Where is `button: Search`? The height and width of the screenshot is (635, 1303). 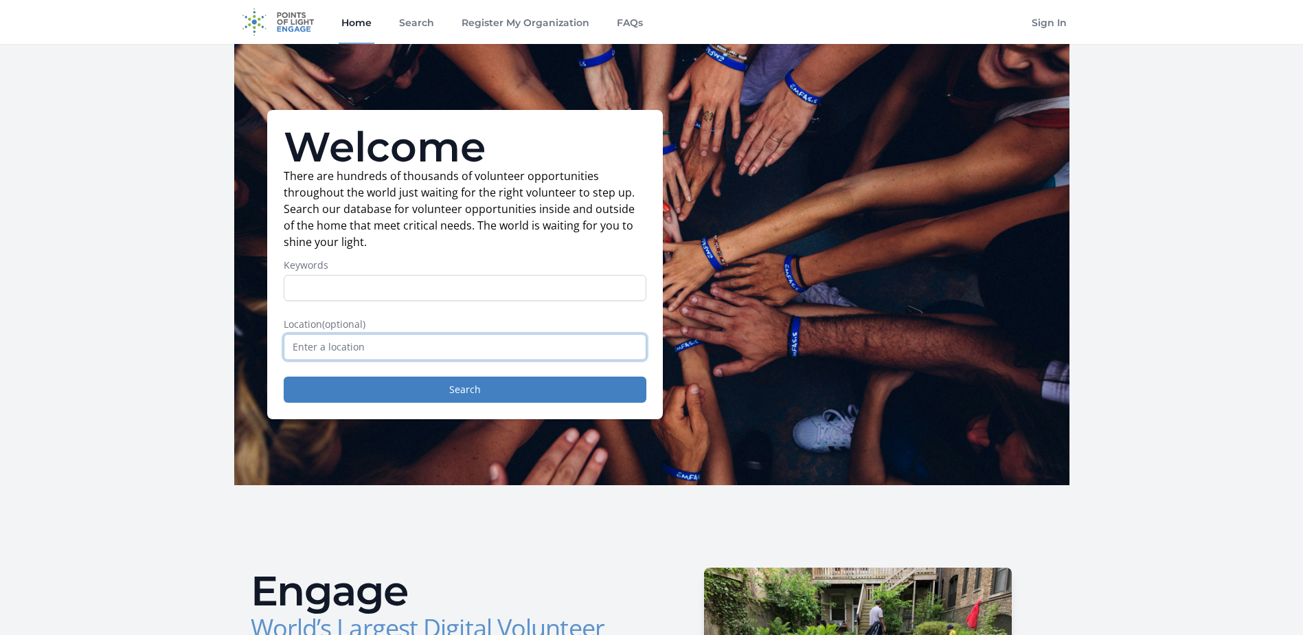
button: Search is located at coordinates (465, 389).